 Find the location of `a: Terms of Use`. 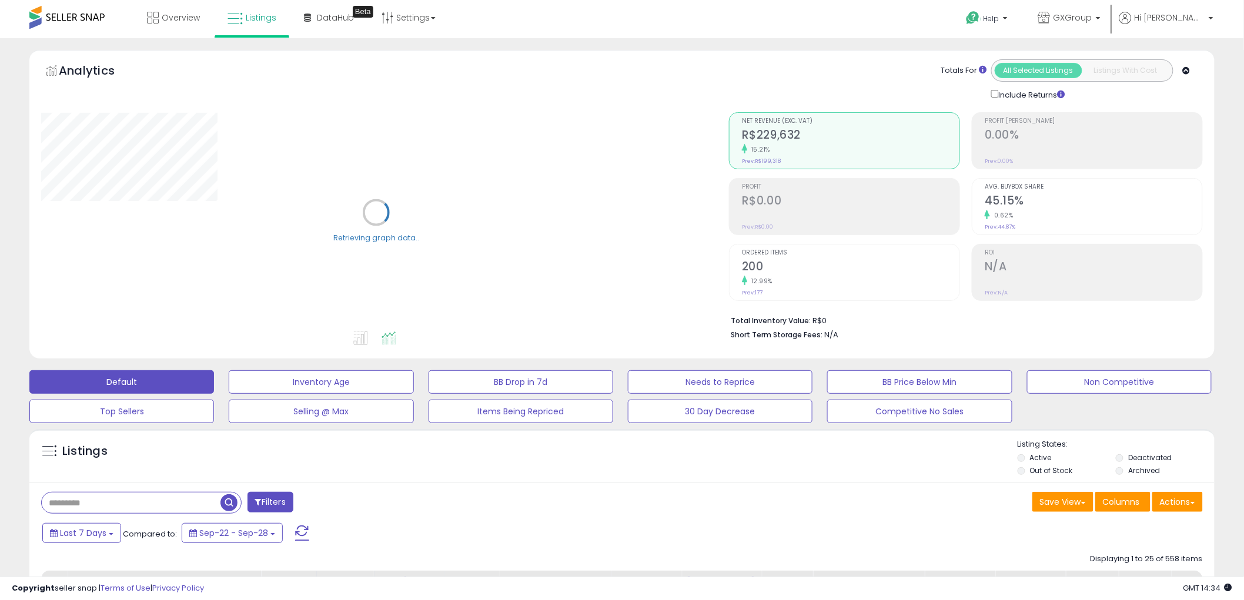

a: Terms of Use is located at coordinates (125, 588).